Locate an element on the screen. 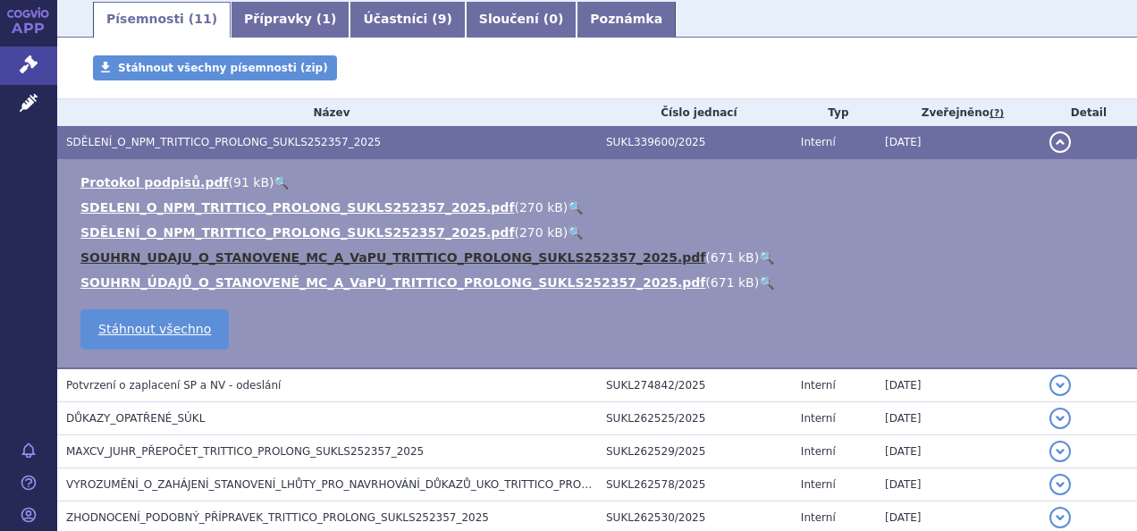 Image resolution: width=1137 pixels, height=531 pixels. th: Název is located at coordinates (327, 113).